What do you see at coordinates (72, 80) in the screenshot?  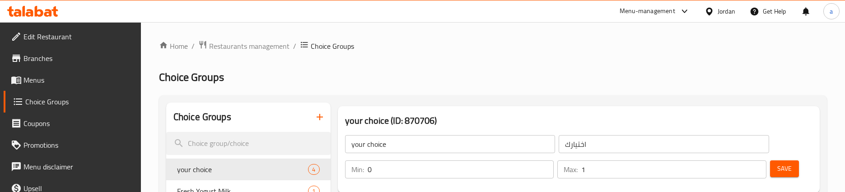 I see `a: Menus` at bounding box center [72, 80].